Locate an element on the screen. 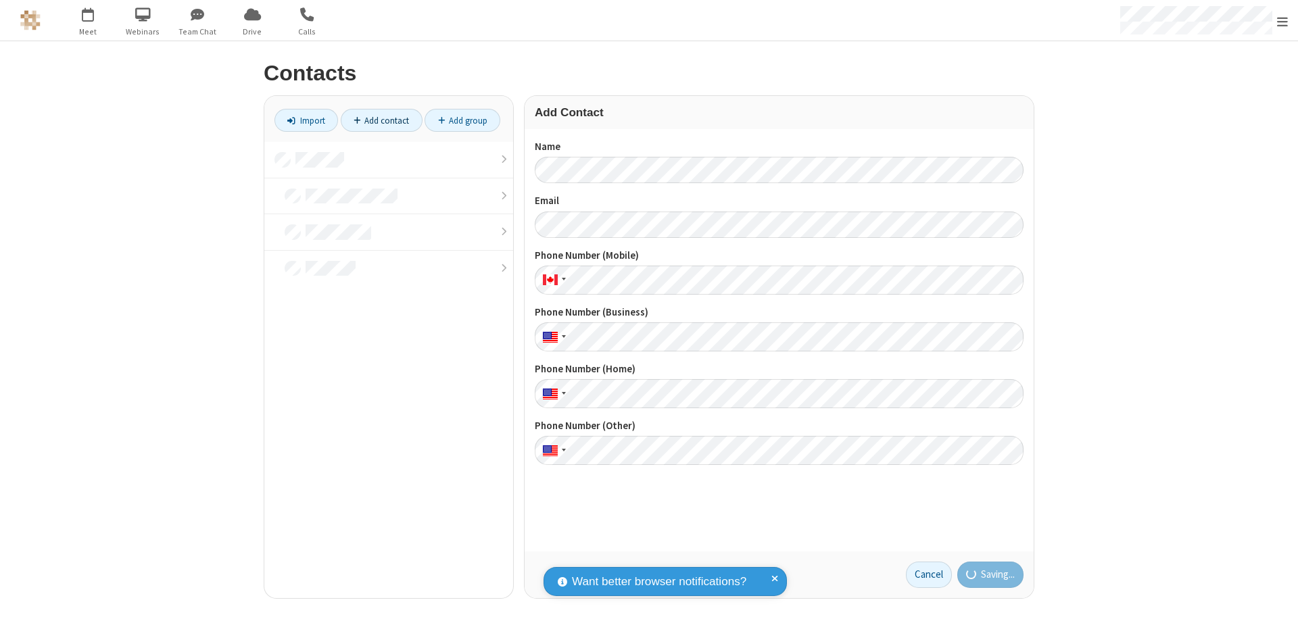 The image size is (1298, 619). span: Calls is located at coordinates (307, 32).